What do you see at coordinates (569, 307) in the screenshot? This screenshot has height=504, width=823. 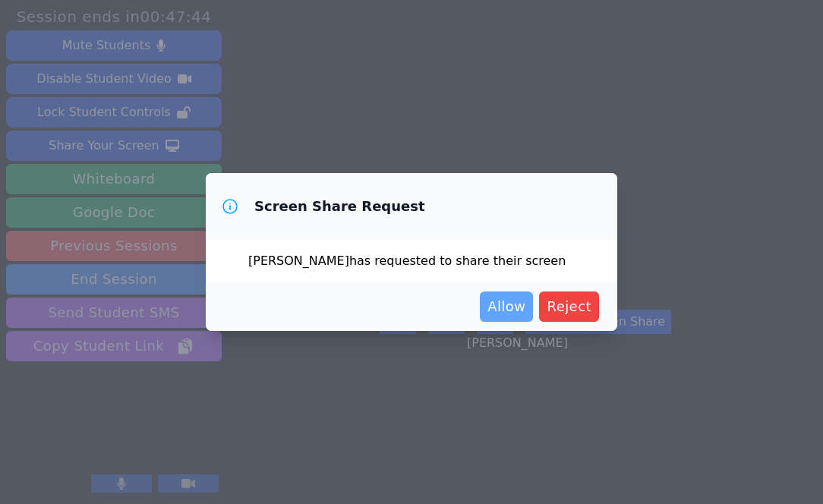 I see `span: Reject` at bounding box center [569, 307].